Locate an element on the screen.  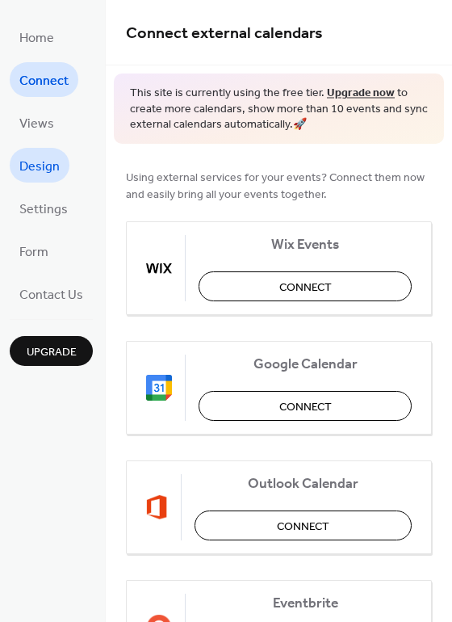
span: Views is located at coordinates (36, 124).